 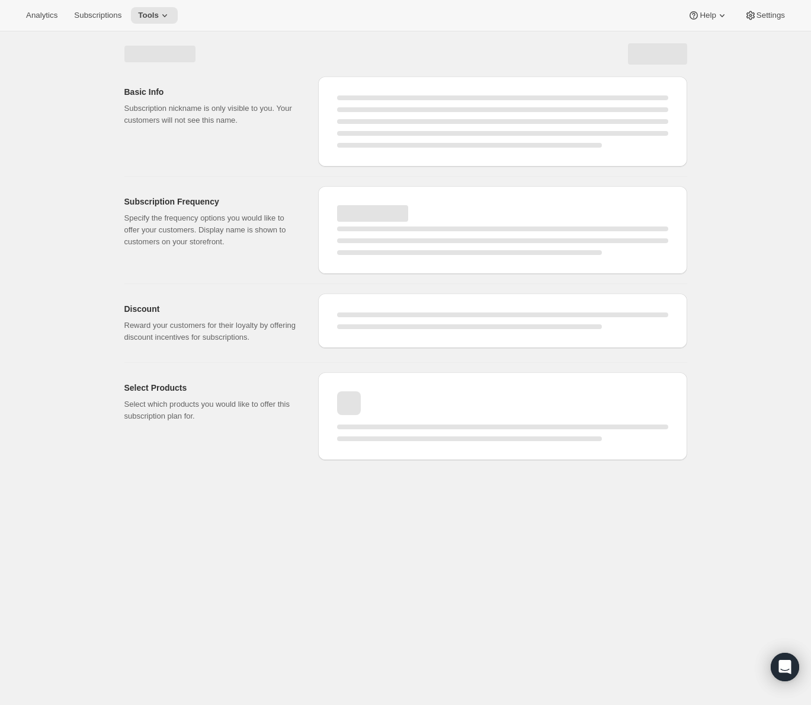 What do you see at coordinates (212, 309) in the screenshot?
I see `h2: Discount` at bounding box center [212, 309].